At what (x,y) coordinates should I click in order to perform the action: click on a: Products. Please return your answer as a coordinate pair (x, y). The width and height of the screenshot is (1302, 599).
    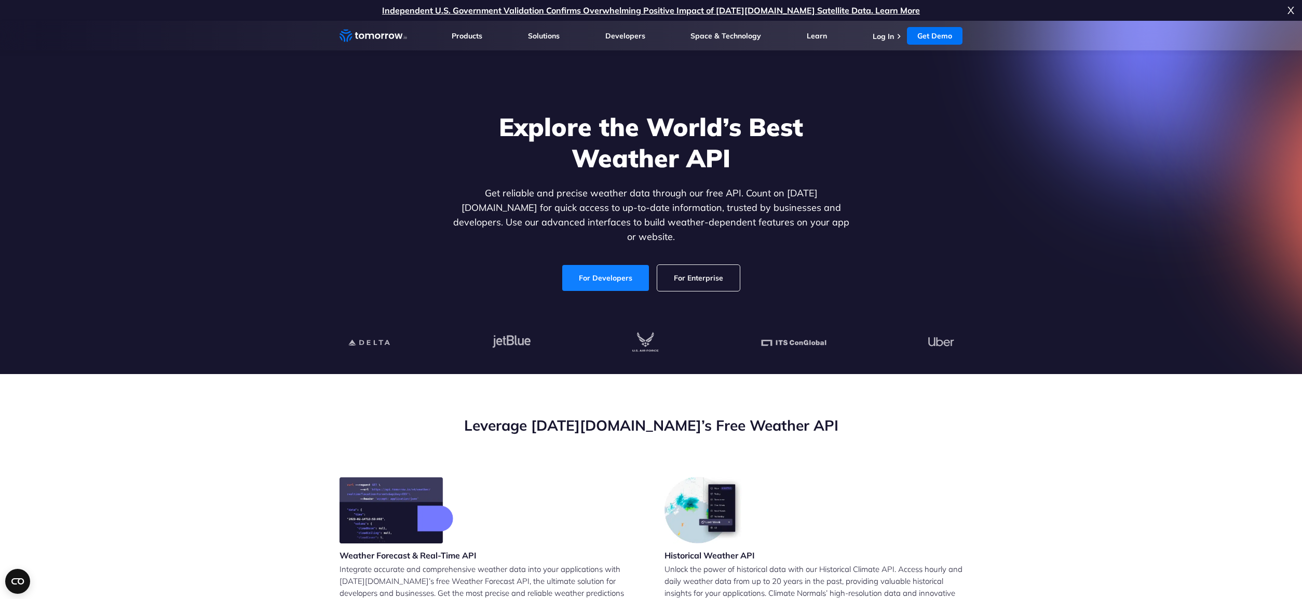
    Looking at the image, I should click on (467, 36).